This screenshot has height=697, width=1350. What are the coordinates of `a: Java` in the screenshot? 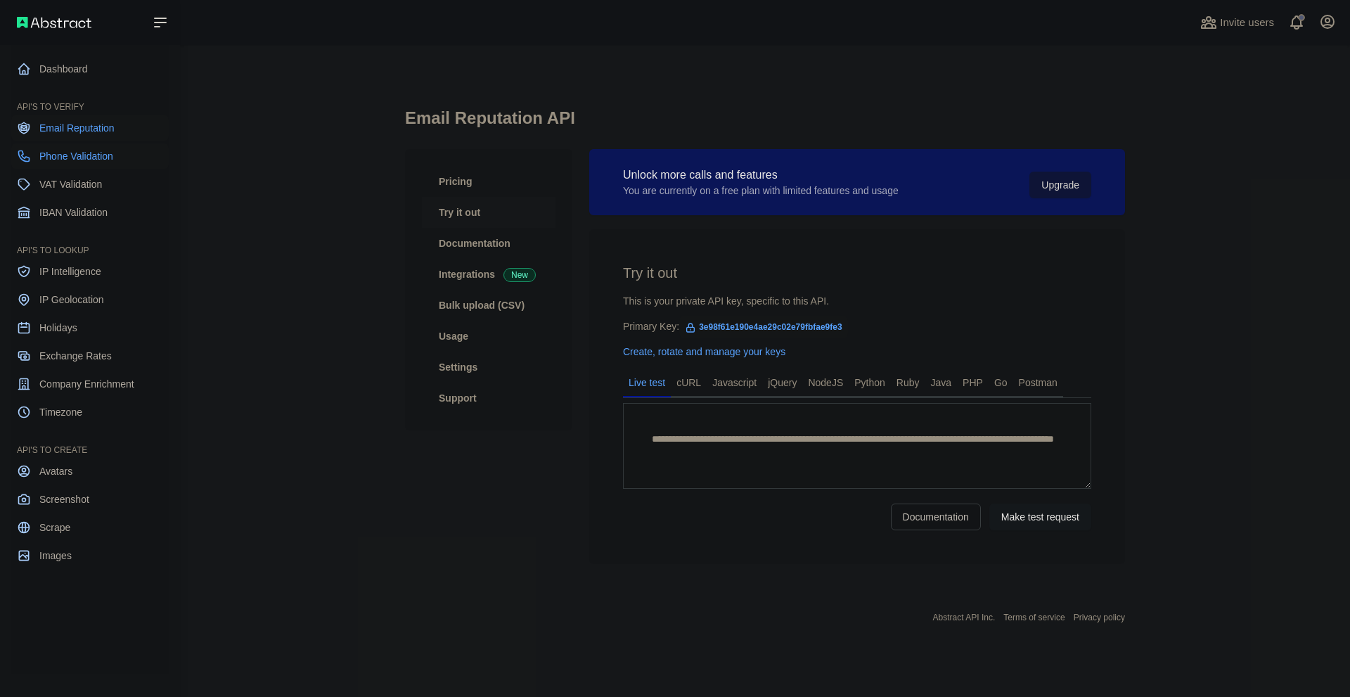 It's located at (942, 383).